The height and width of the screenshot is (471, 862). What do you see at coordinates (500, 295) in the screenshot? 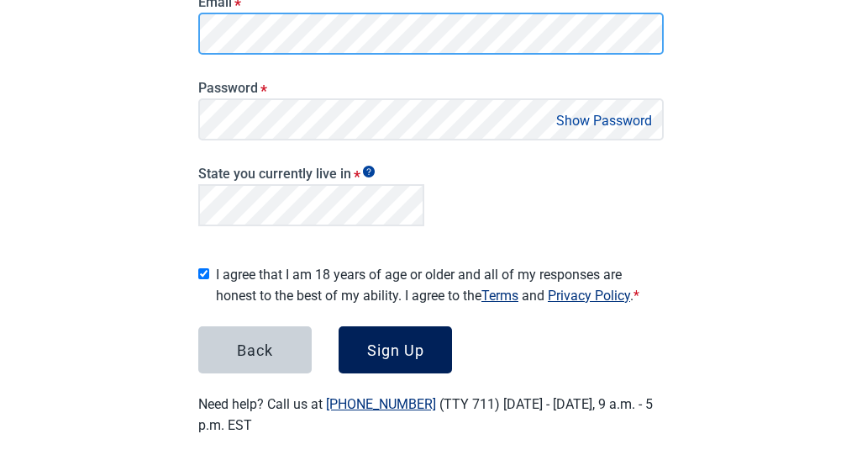
I see `a: Terms` at bounding box center [500, 295].